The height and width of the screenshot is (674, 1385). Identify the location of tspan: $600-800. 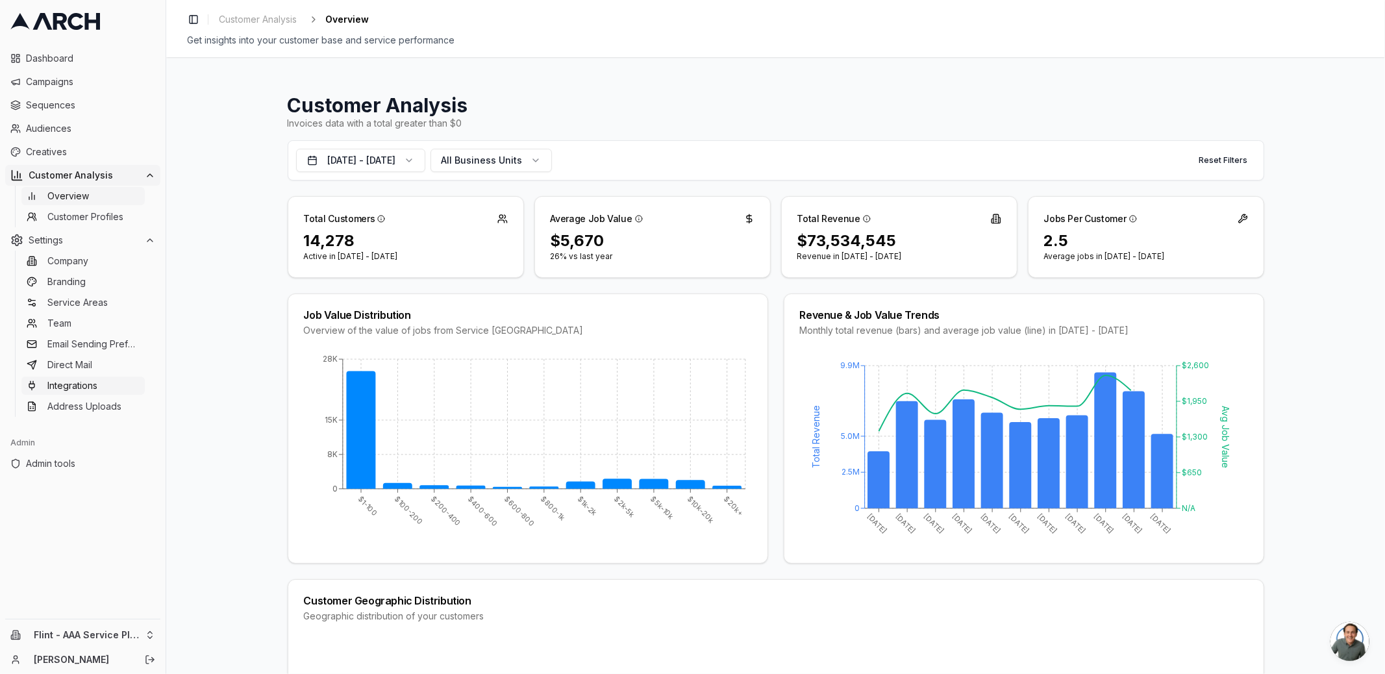
(519, 512).